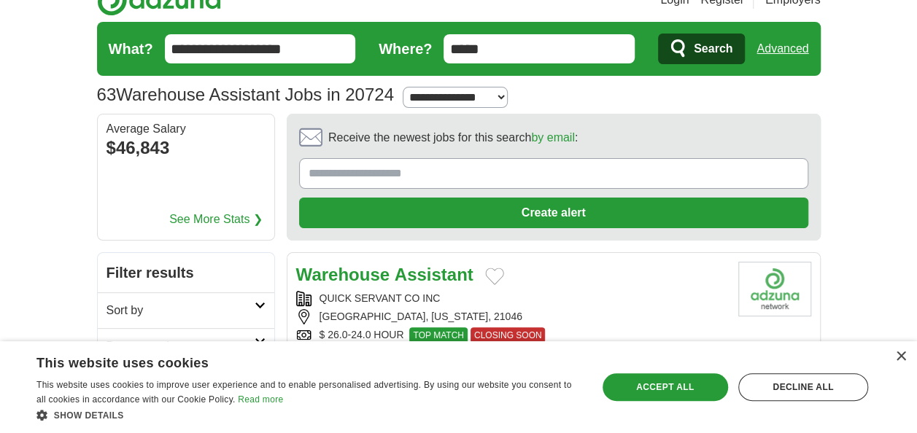 This screenshot has width=917, height=433. What do you see at coordinates (131, 49) in the screenshot?
I see `label: What?` at bounding box center [131, 49].